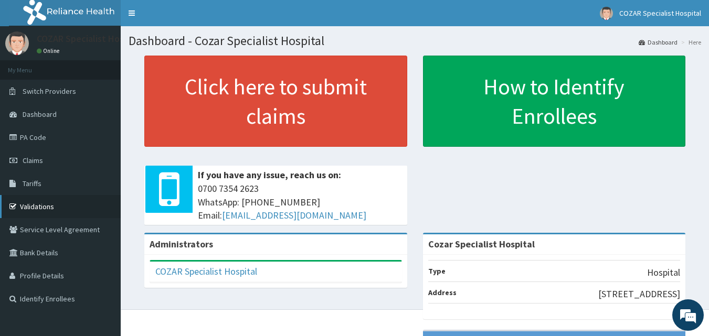  I want to click on span: COZAR Specialist Hospital, so click(660, 13).